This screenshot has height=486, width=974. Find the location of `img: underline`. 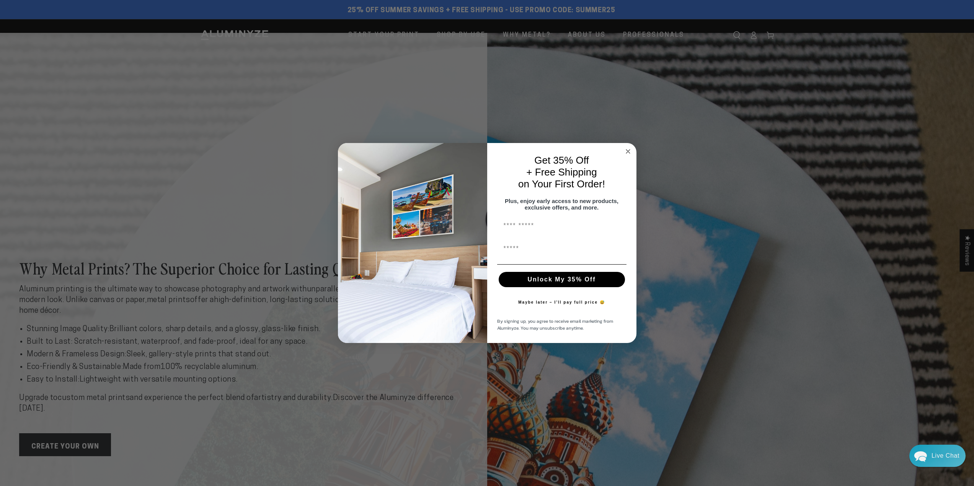

img: underline is located at coordinates (562, 264).